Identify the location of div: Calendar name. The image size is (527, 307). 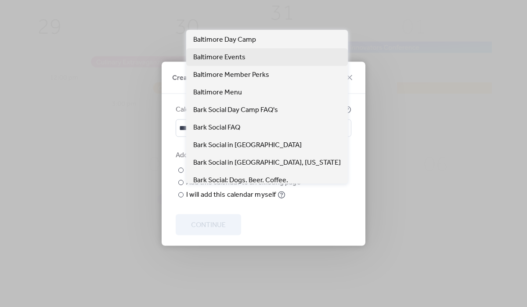
(258, 109).